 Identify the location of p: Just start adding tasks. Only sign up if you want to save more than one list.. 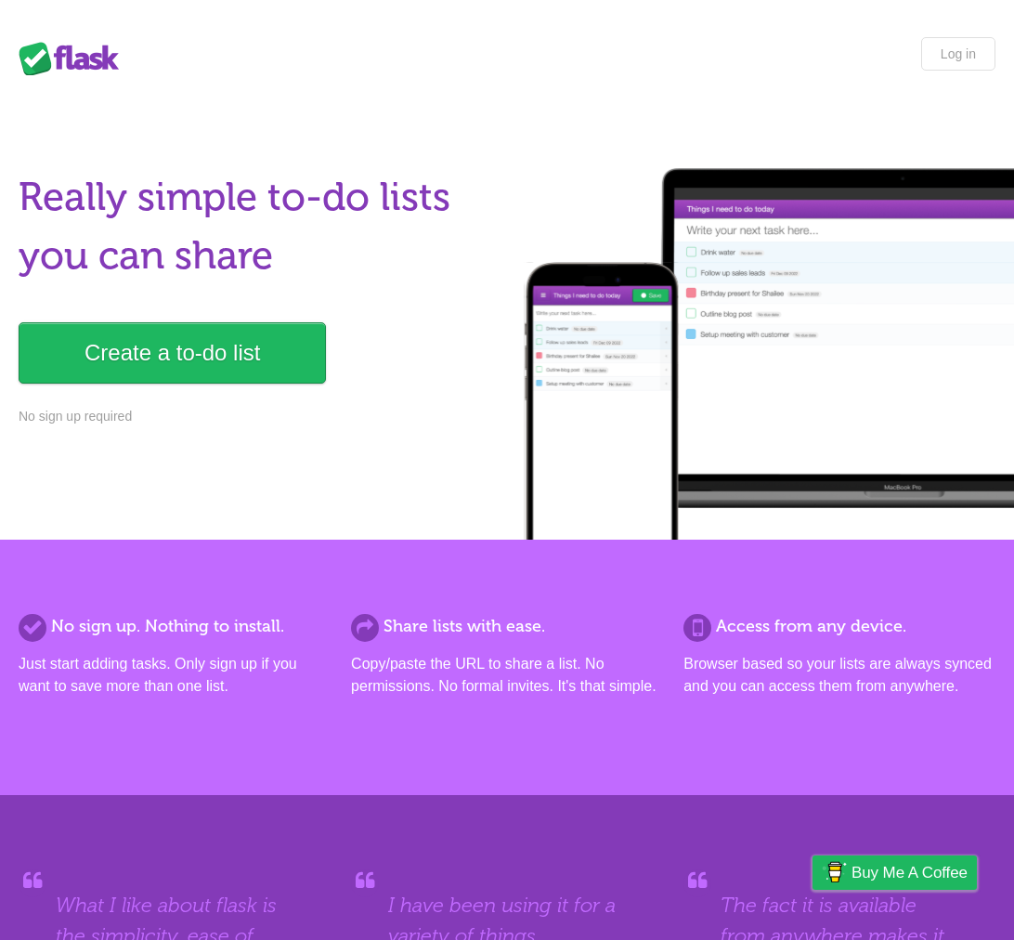
(175, 675).